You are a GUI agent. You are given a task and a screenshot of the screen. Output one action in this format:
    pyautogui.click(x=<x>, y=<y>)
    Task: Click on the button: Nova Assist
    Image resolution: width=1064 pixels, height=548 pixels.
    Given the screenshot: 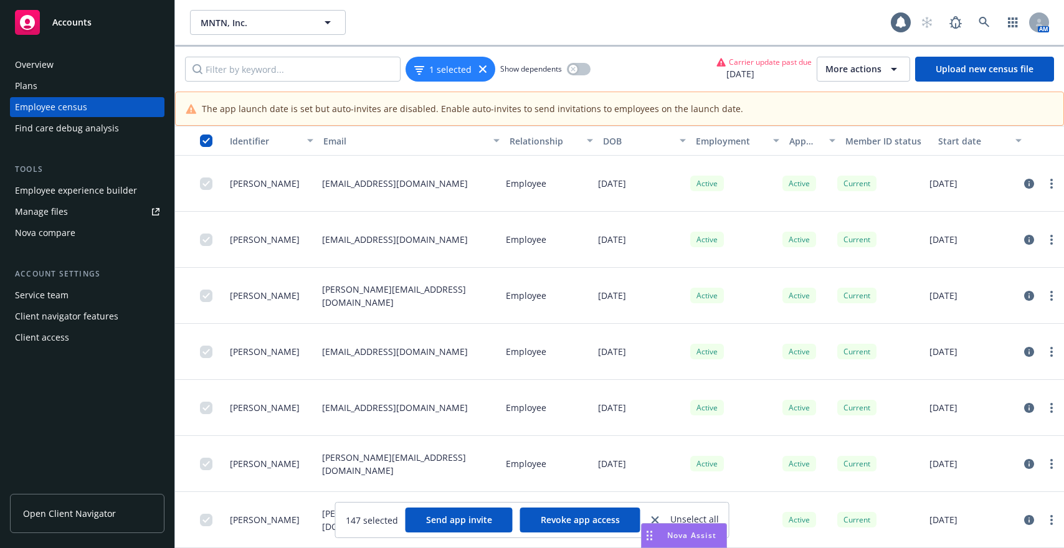 What is the action you would take?
    pyautogui.click(x=684, y=536)
    